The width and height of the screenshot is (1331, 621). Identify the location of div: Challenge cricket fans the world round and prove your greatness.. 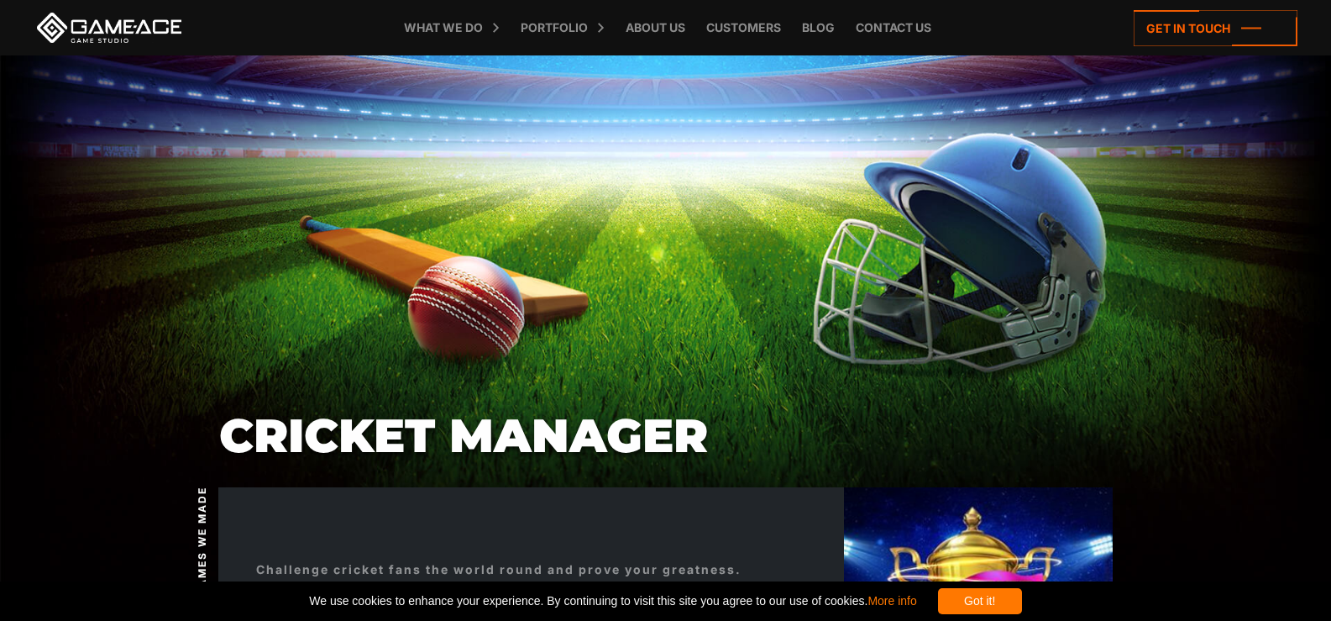
(499, 568).